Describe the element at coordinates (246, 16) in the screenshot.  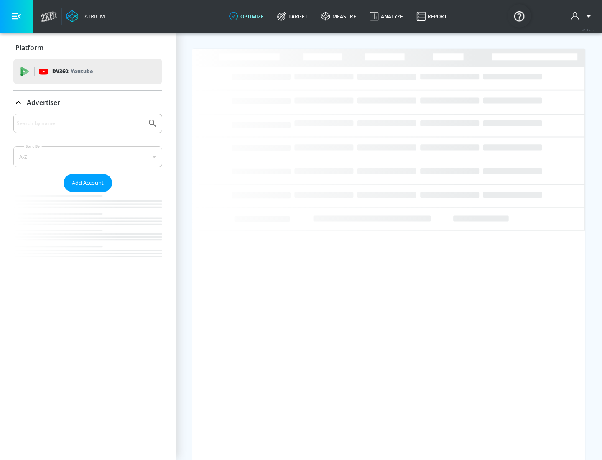
I see `a: optimize` at that location.